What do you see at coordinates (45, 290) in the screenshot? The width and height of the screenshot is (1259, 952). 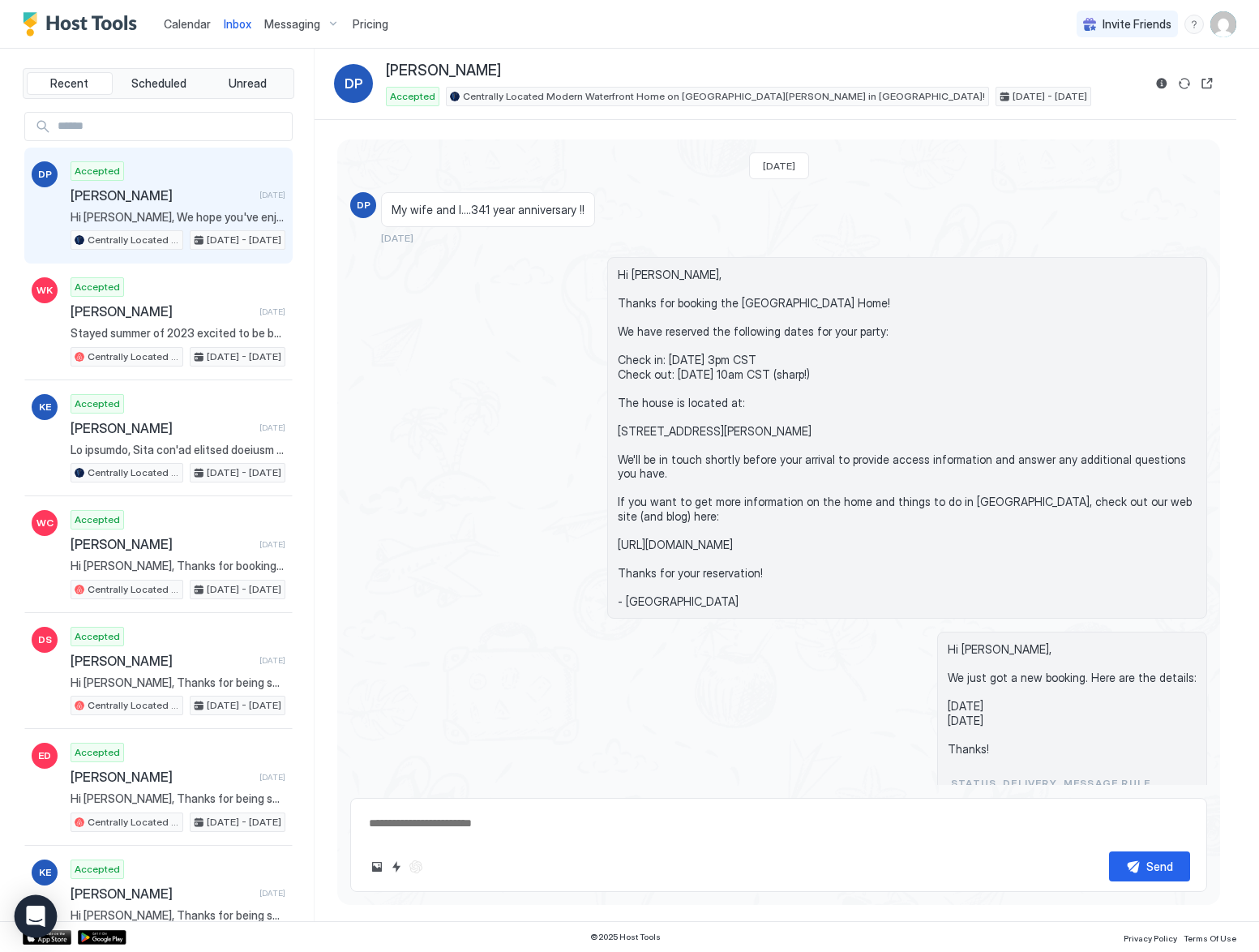 I see `span: WK` at bounding box center [45, 290].